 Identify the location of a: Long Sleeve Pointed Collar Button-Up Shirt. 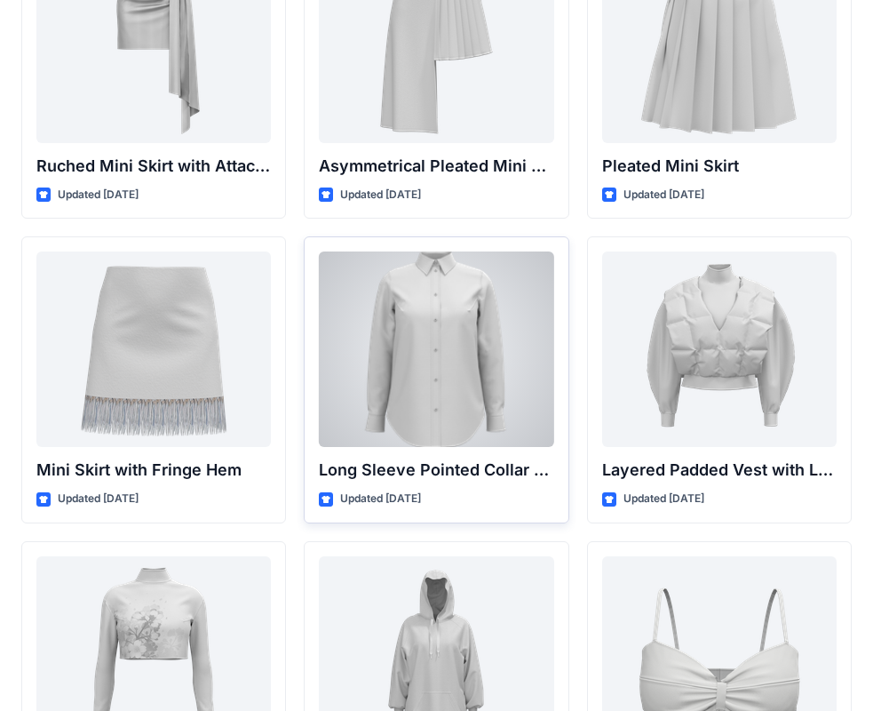
(436, 349).